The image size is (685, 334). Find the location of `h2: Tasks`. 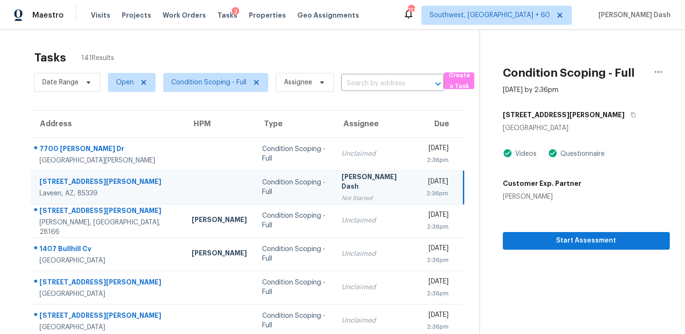

h2: Tasks is located at coordinates (50, 58).